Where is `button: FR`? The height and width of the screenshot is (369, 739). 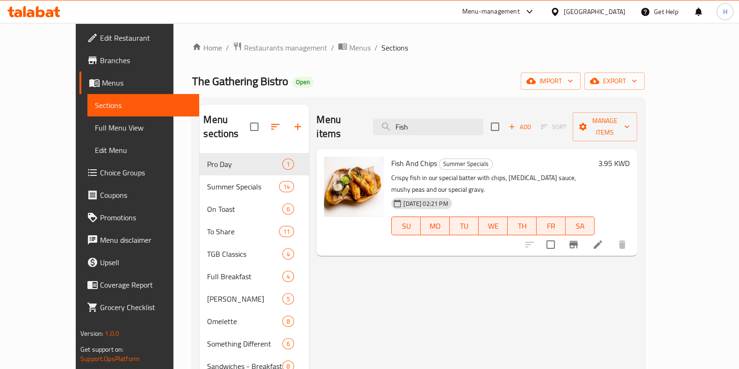
button: FR is located at coordinates (551, 226).